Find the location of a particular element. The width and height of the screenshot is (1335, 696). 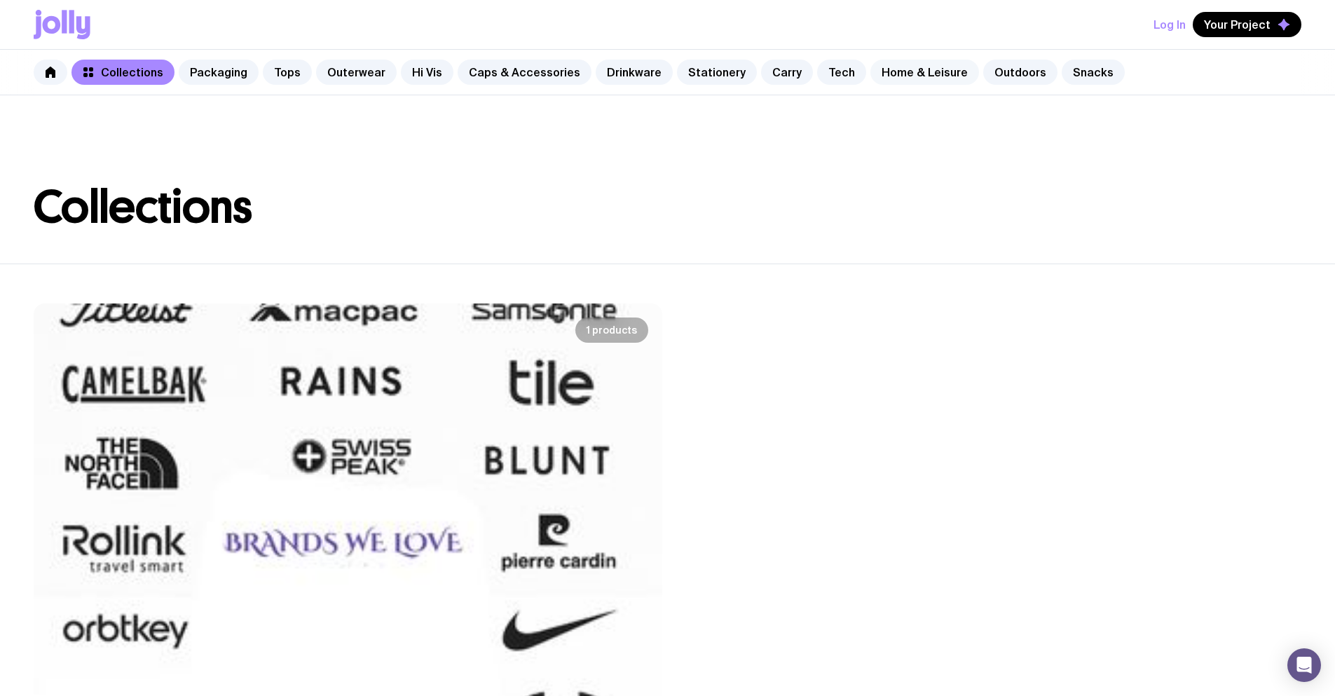

span: Collections is located at coordinates (132, 72).